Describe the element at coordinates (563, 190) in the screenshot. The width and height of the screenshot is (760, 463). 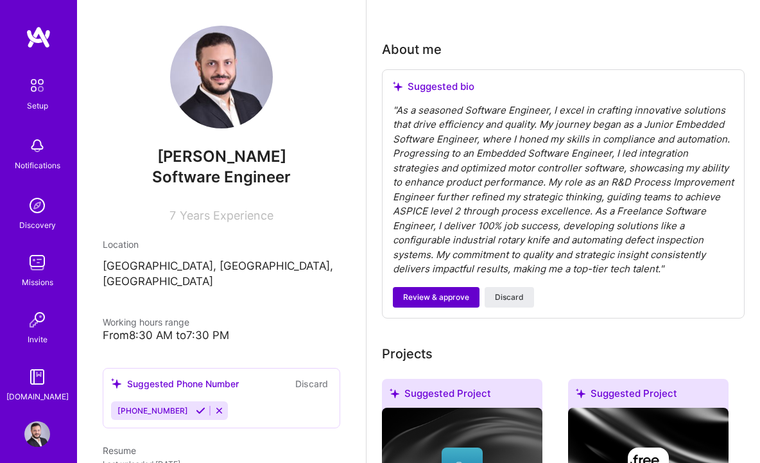
I see `div: " As a seasoned Software Engineer, I excel in crafting innovative solutions that drive efficiency...` at that location.